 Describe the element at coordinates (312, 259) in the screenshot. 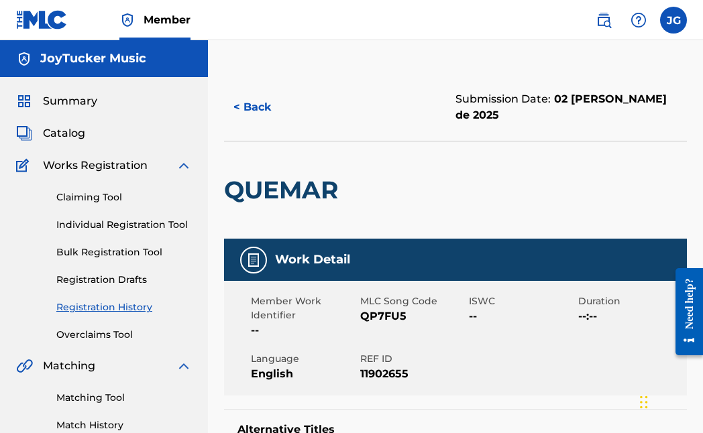

I see `h5: Work Detail` at that location.